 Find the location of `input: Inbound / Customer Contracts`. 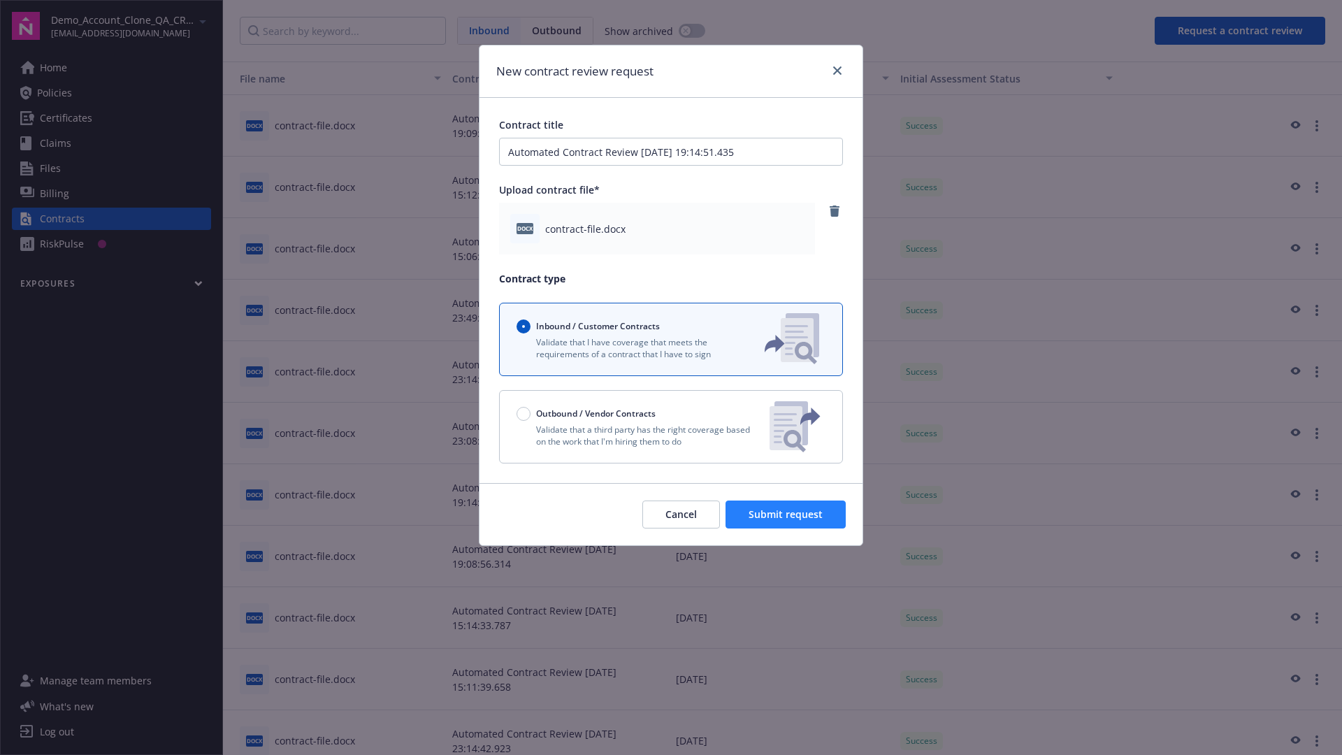

input: Inbound / Customer Contracts is located at coordinates (524, 327).